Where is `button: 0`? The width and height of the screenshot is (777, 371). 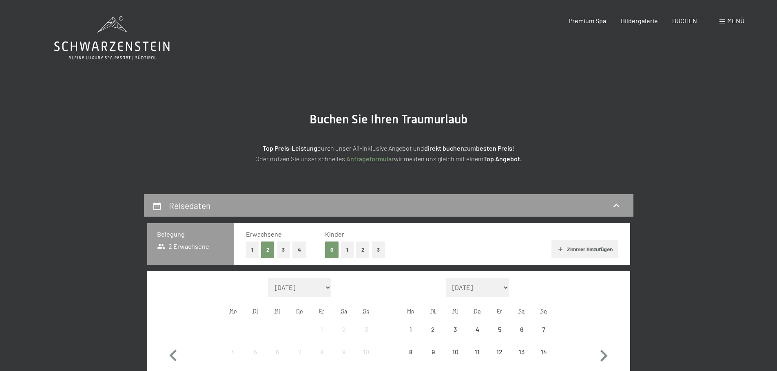
button: 0 is located at coordinates (331, 250).